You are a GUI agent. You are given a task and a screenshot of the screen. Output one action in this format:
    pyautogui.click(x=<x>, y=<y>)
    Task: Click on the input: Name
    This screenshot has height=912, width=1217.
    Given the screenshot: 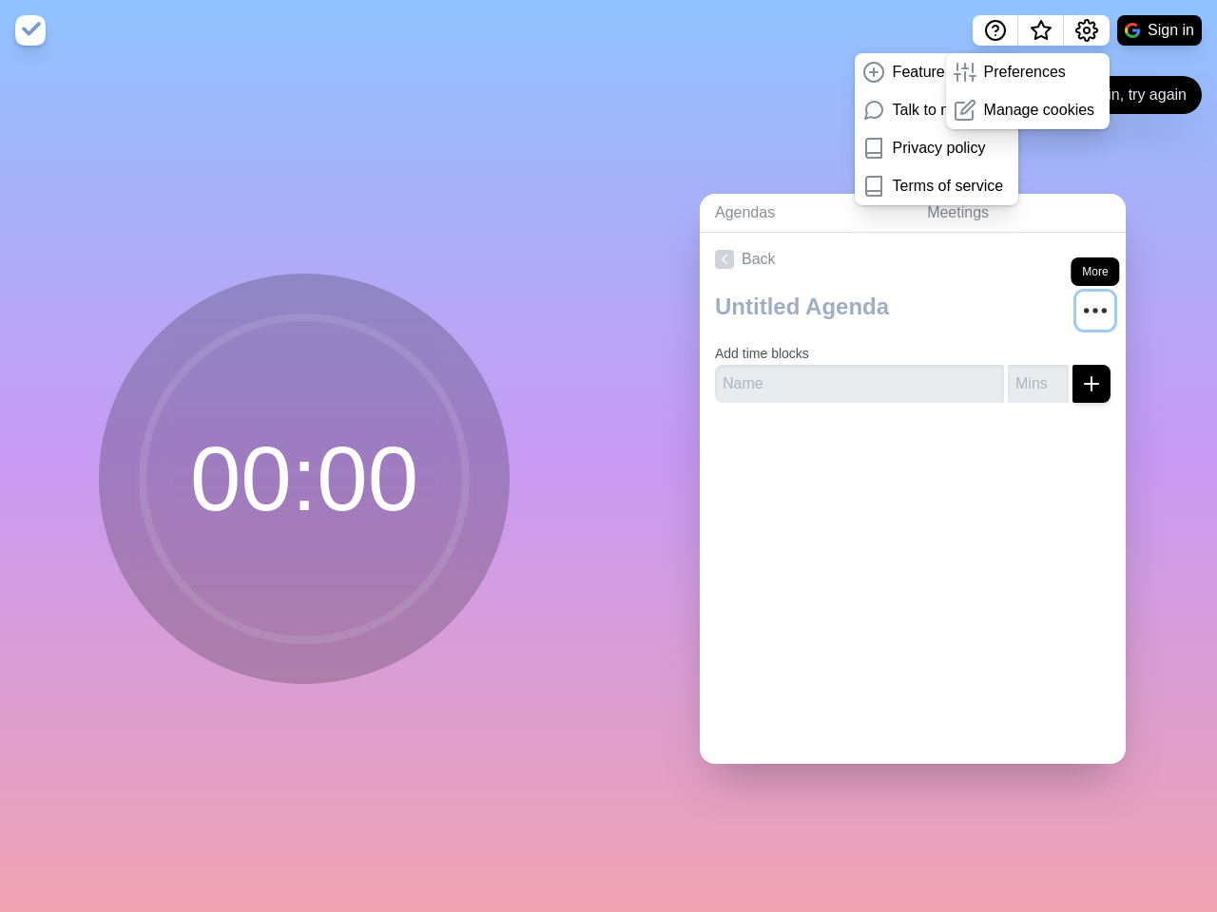 What is the action you would take?
    pyautogui.click(x=859, y=384)
    